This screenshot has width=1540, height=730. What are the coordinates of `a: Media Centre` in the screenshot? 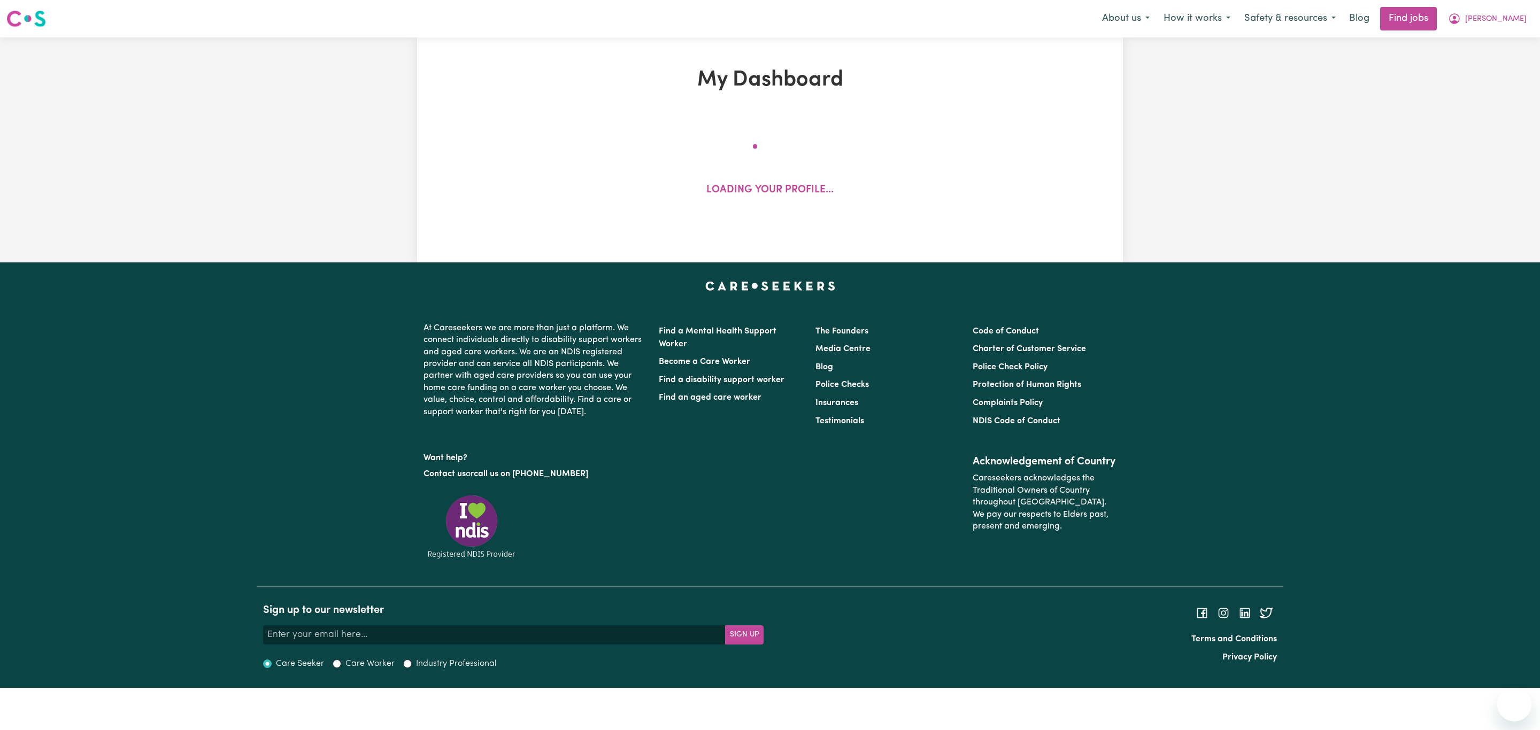 It's located at (843, 349).